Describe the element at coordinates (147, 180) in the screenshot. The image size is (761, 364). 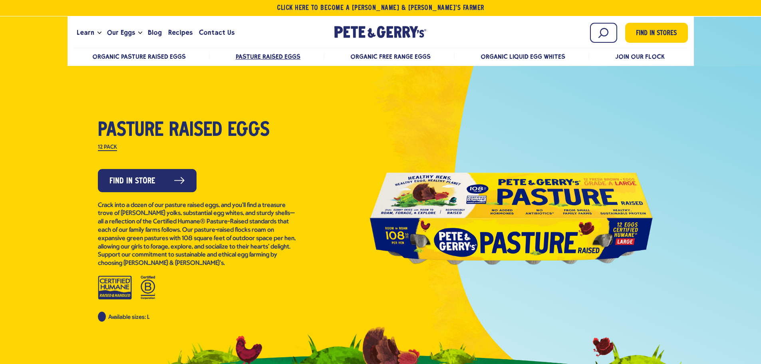
I see `a: Find in Store` at that location.